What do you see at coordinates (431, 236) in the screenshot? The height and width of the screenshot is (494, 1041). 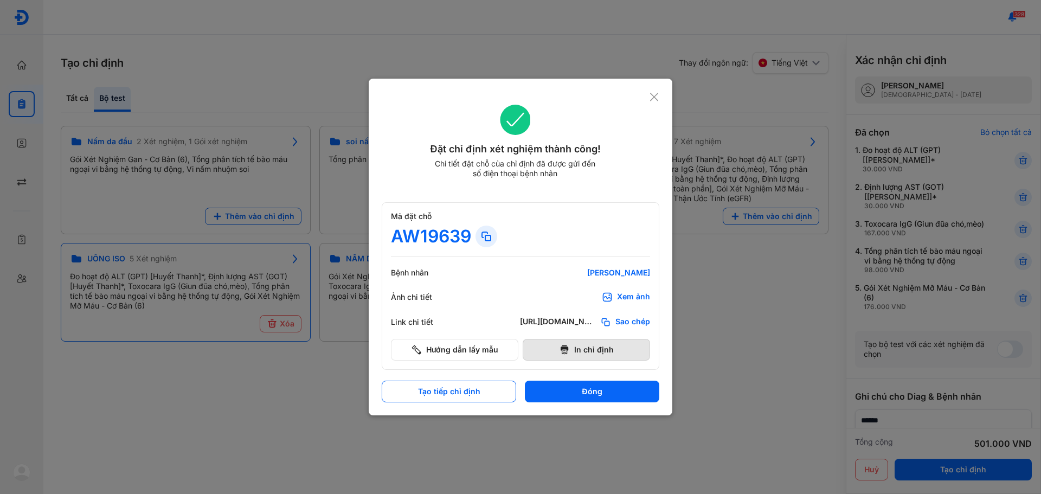 I see `div: AW19639` at bounding box center [431, 236].